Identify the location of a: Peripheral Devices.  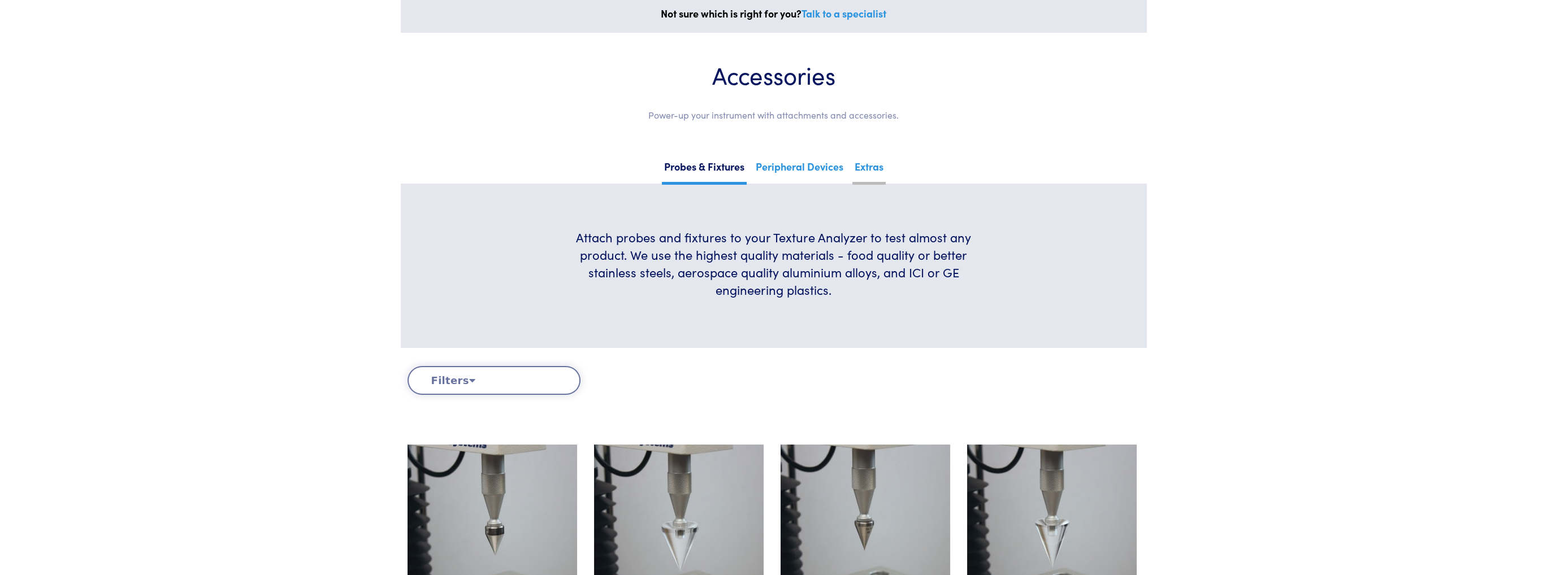
(799, 170).